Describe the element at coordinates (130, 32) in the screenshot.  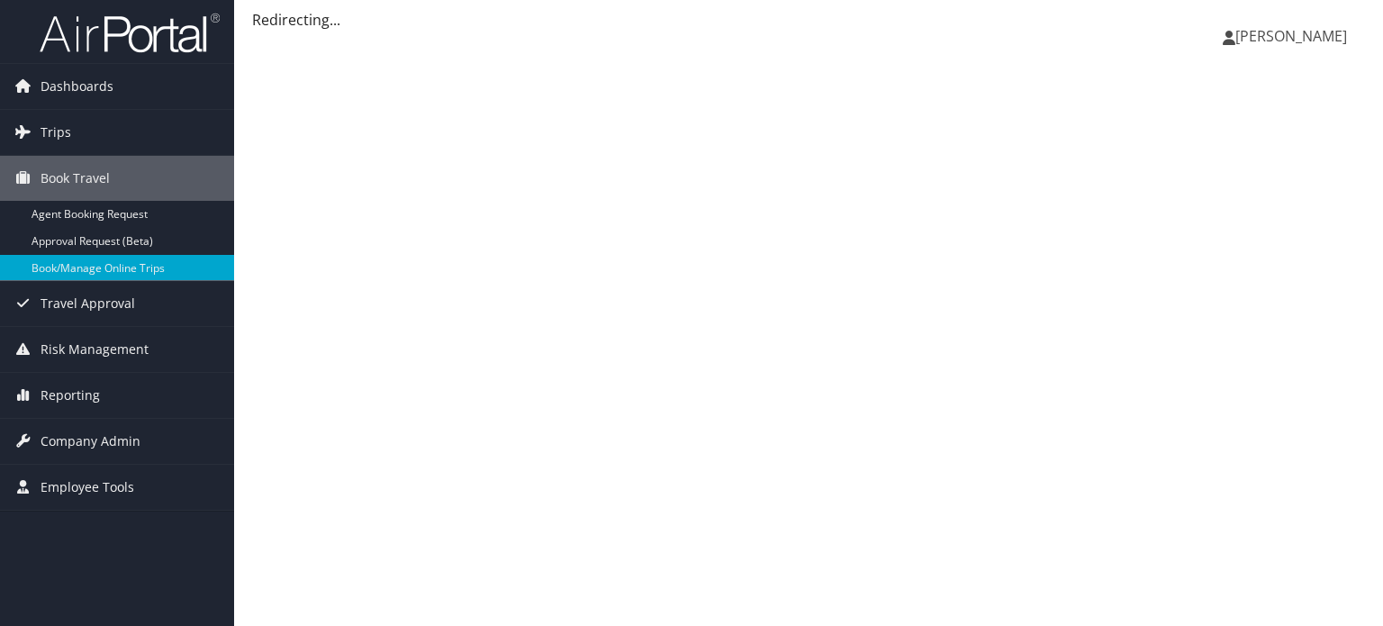
I see `img: airportal-logo.png` at that location.